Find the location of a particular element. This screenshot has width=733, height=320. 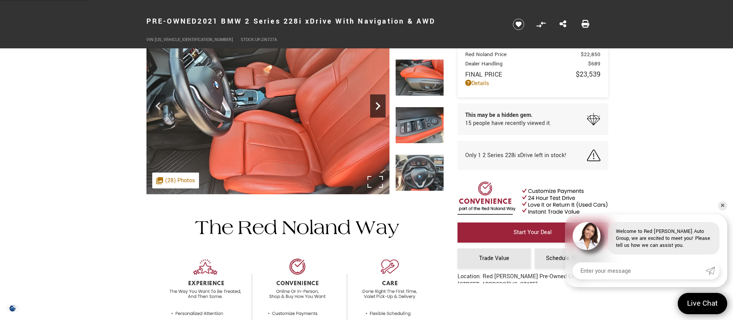

img: Agent profile photo is located at coordinates (587, 236).